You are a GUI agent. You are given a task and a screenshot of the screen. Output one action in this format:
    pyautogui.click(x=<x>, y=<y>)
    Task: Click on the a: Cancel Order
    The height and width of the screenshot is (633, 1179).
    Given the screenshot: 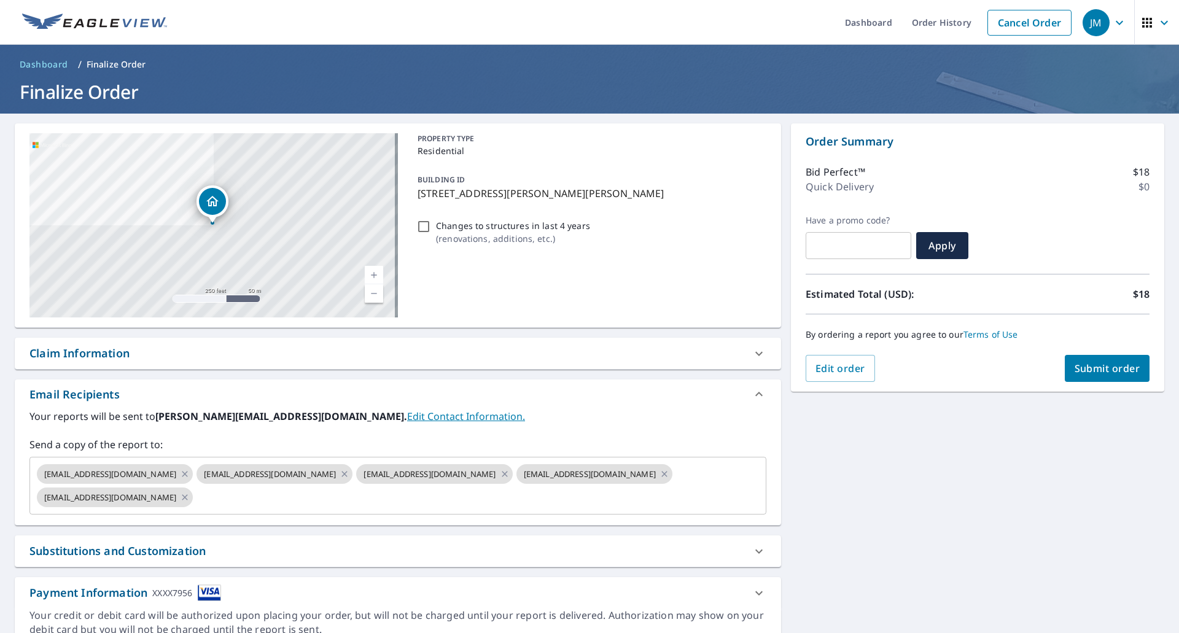 What is the action you would take?
    pyautogui.click(x=1029, y=23)
    